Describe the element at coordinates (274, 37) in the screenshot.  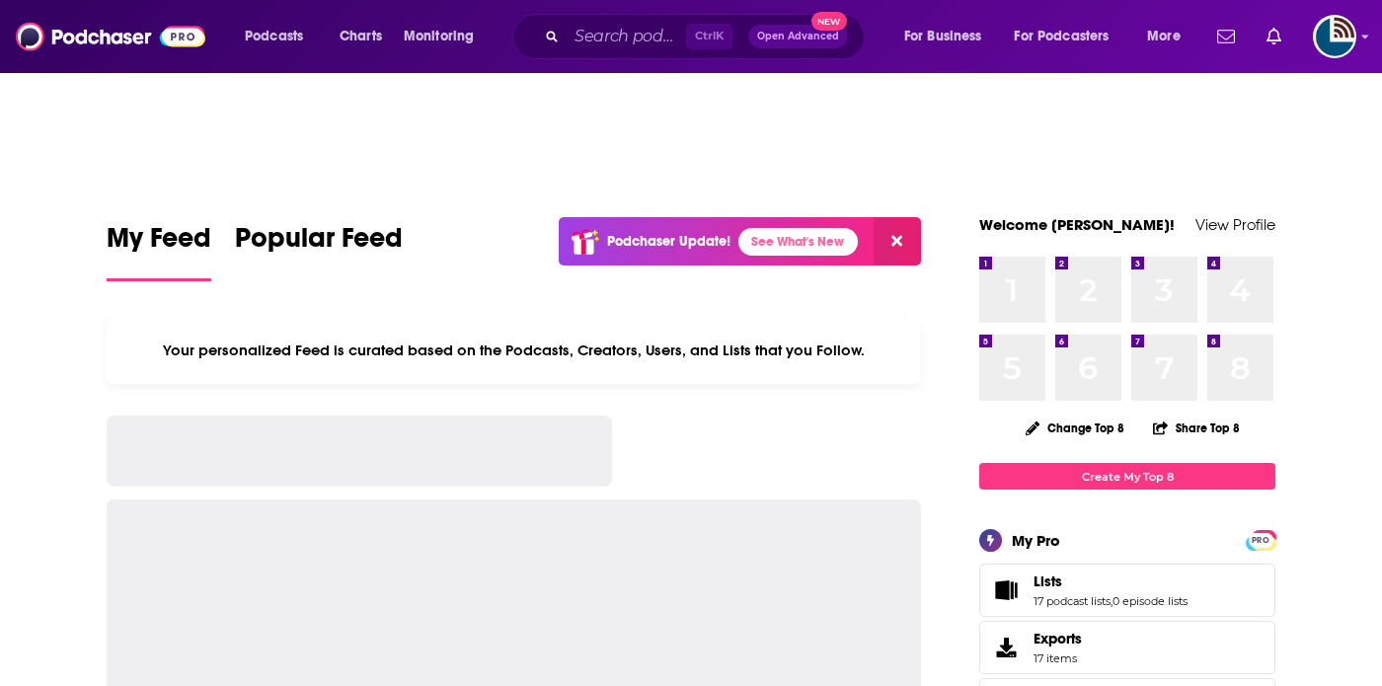
I see `span: Podcasts` at that location.